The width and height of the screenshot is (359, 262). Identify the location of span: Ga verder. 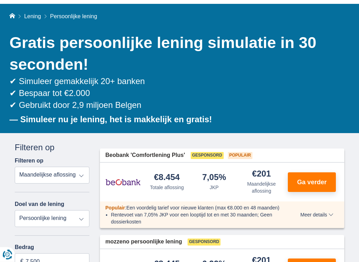
(312, 183).